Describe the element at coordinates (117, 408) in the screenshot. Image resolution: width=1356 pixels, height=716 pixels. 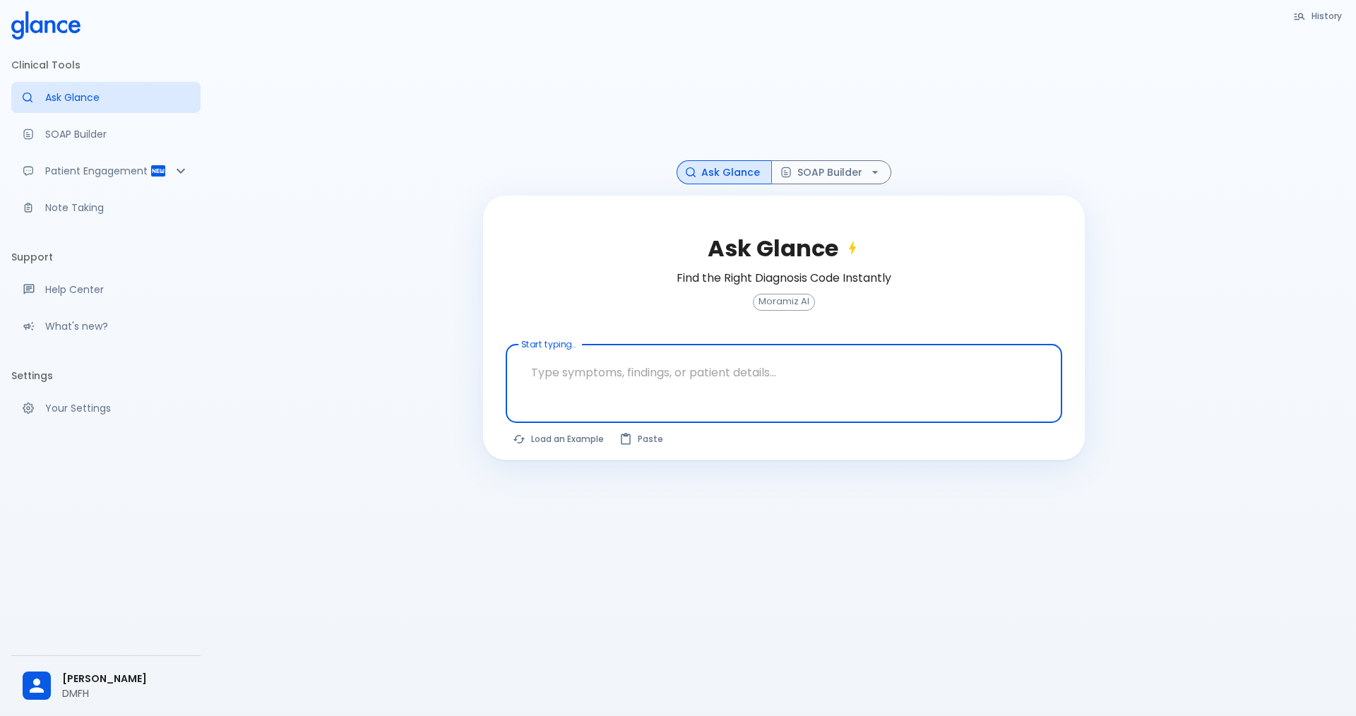
I see `p: Your Settings` at that location.